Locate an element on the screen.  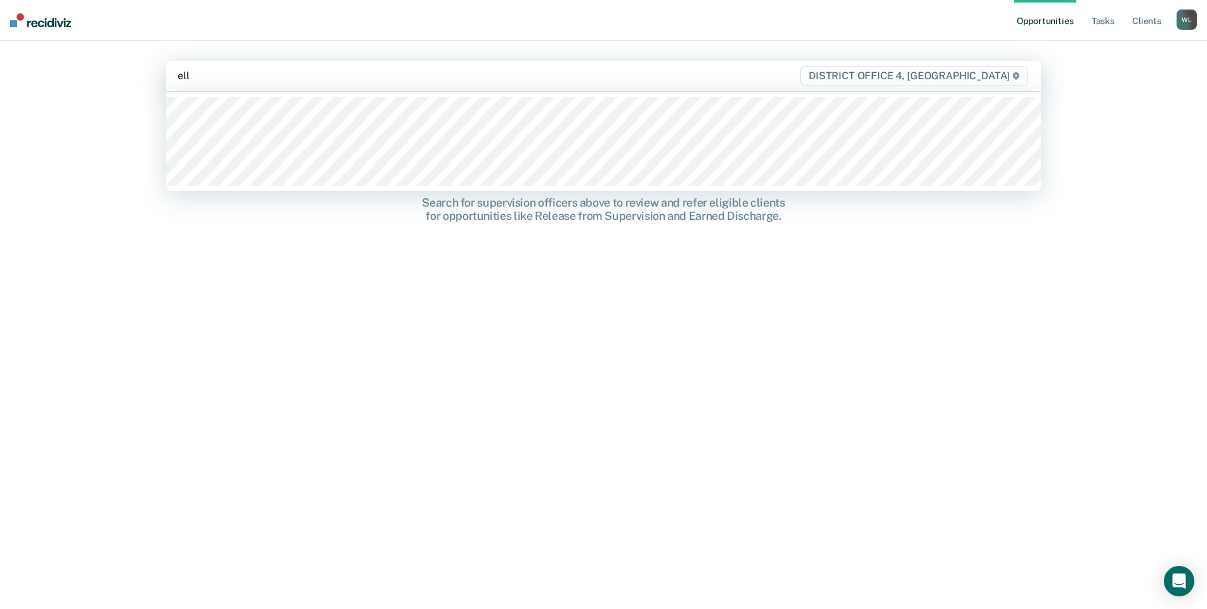
button: WL is located at coordinates (1187, 20).